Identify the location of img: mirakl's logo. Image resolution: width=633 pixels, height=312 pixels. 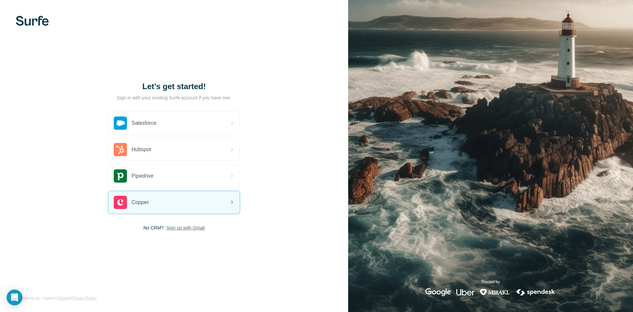
(495, 292).